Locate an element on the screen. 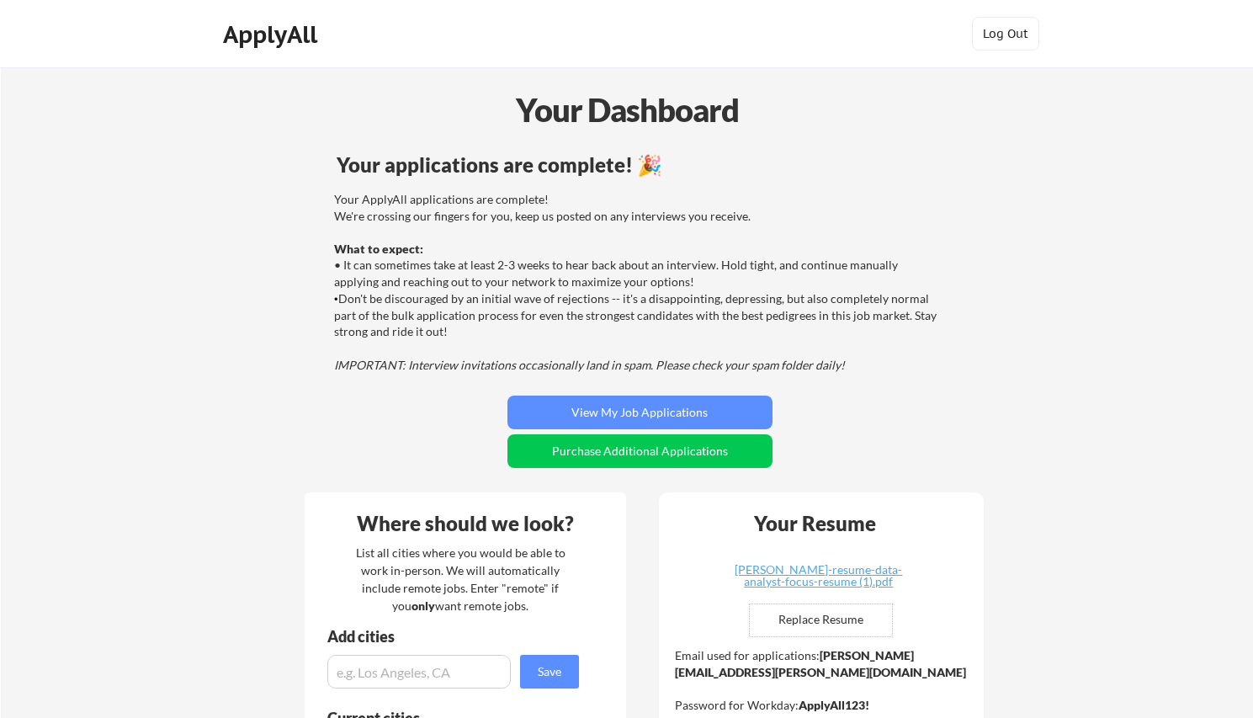 The width and height of the screenshot is (1253, 718). strong: only is located at coordinates (423, 605).